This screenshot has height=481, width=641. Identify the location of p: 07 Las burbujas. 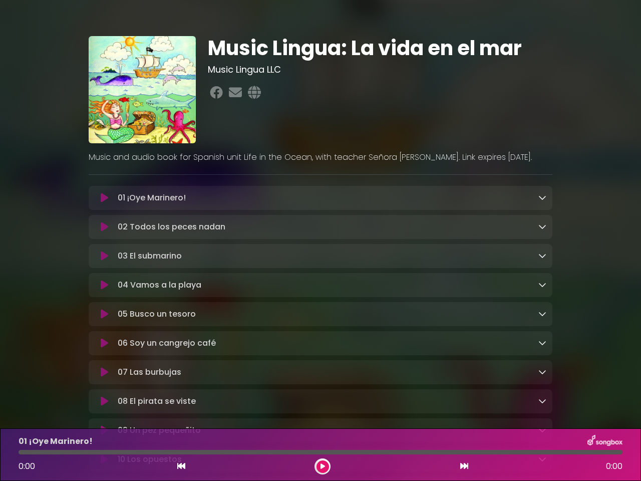
(149, 372).